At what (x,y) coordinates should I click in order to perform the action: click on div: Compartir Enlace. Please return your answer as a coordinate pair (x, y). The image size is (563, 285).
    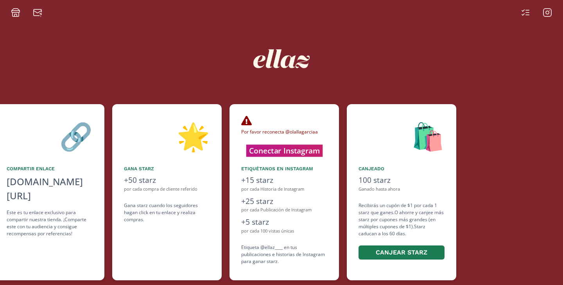
    Looking at the image, I should click on (50, 168).